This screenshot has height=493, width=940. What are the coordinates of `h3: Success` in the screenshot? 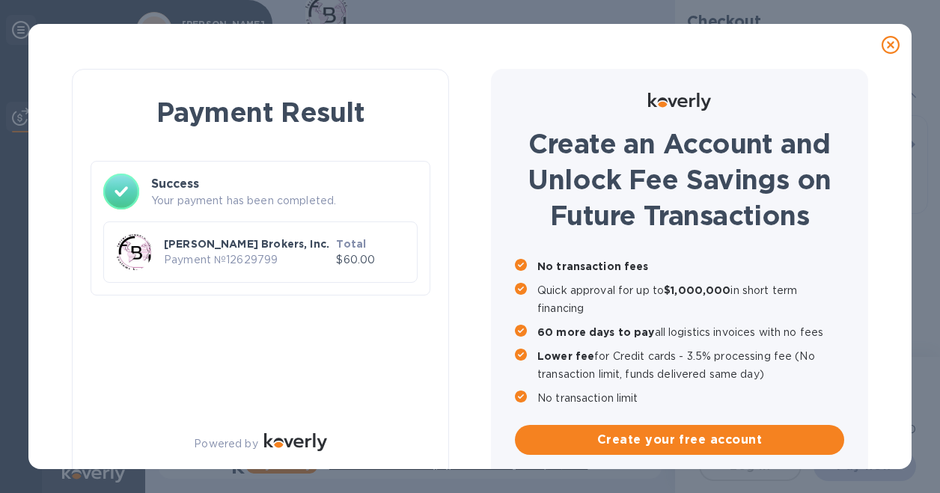 It's located at (284, 184).